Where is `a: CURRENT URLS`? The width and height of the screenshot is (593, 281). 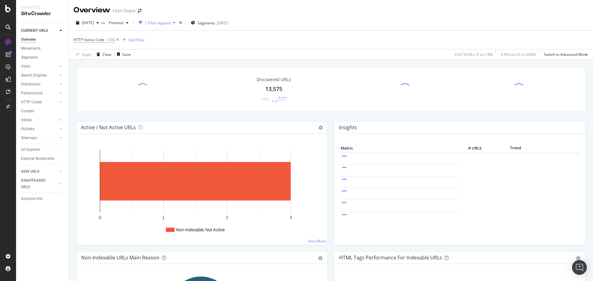 a: CURRENT URLS is located at coordinates (39, 31).